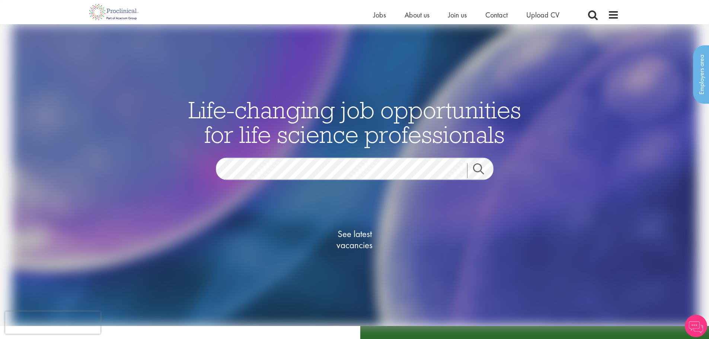 The height and width of the screenshot is (339, 709). What do you see at coordinates (355, 240) in the screenshot?
I see `span: See latest vacancies` at bounding box center [355, 240].